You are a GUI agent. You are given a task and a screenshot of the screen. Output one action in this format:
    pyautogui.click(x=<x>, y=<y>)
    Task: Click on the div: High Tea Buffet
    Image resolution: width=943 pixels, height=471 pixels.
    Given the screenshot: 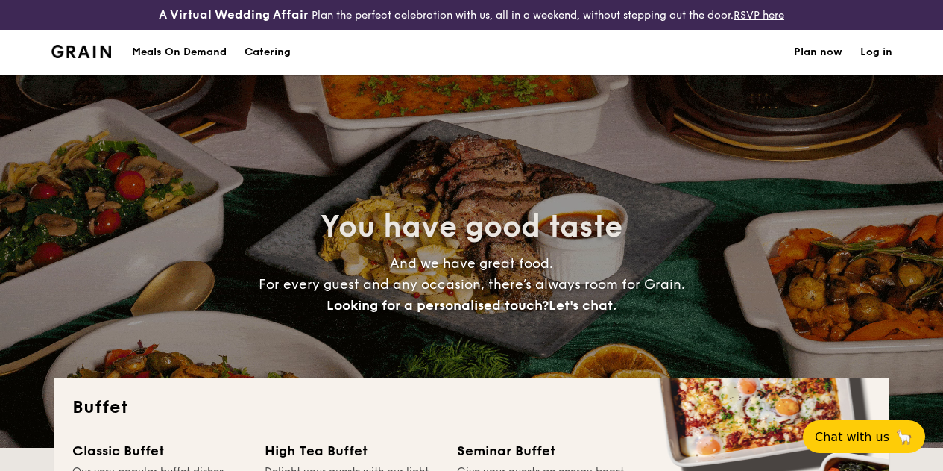 What is the action you would take?
    pyautogui.click(x=352, y=450)
    